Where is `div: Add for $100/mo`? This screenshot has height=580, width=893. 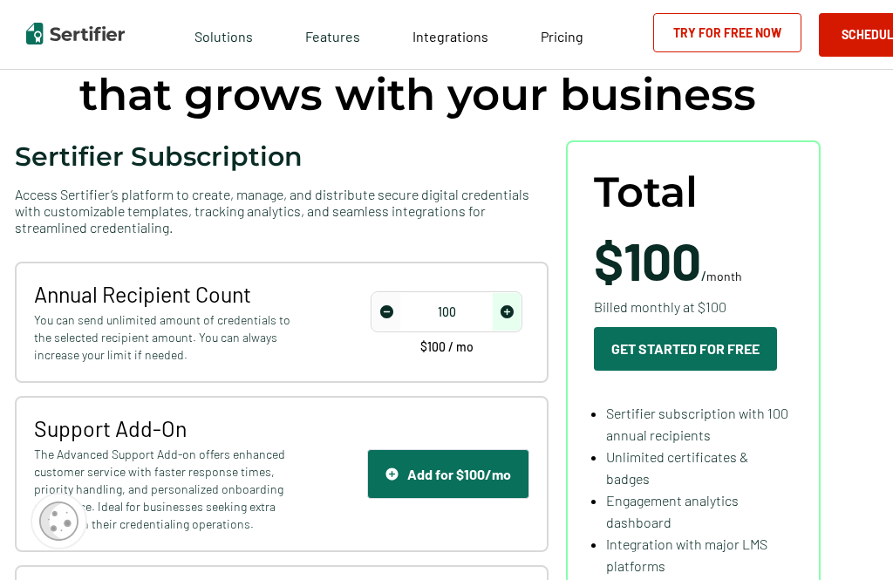
div: Add for $100/mo is located at coordinates (448, 474).